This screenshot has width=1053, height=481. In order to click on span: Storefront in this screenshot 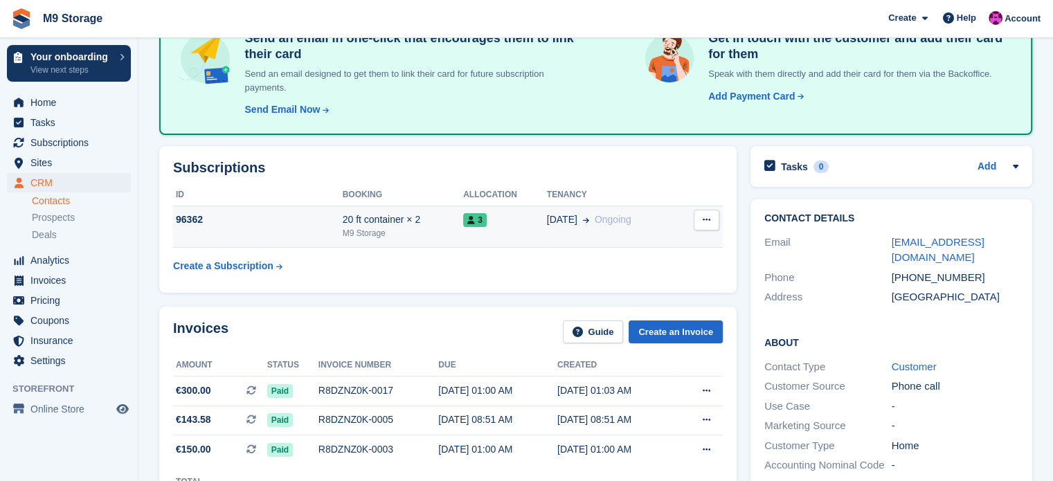, I will do `click(75, 389)`.